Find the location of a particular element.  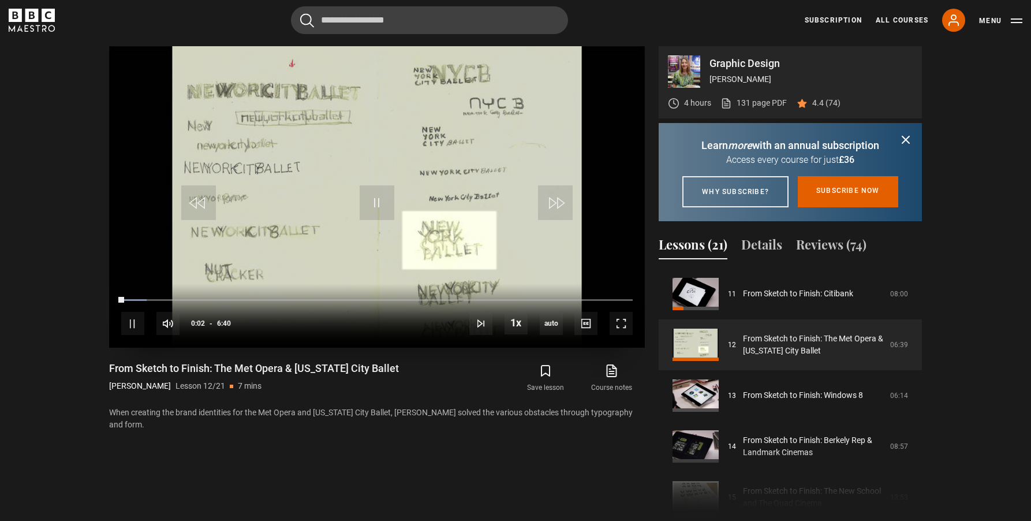

span: £36 is located at coordinates (846, 159).